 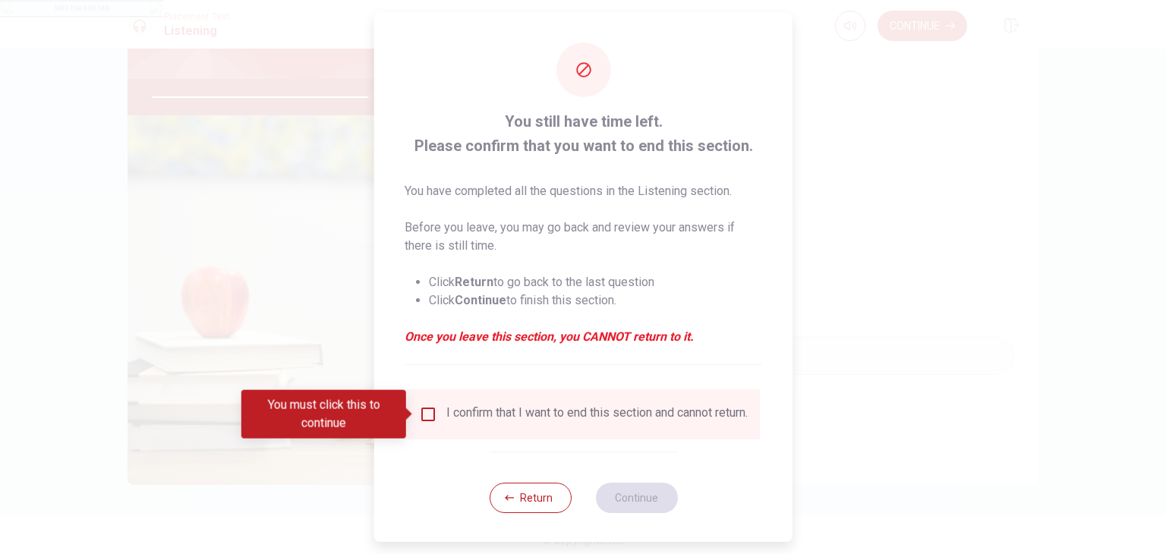 What do you see at coordinates (323, 415) in the screenshot?
I see `div: You must click this to continue` at bounding box center [323, 415].